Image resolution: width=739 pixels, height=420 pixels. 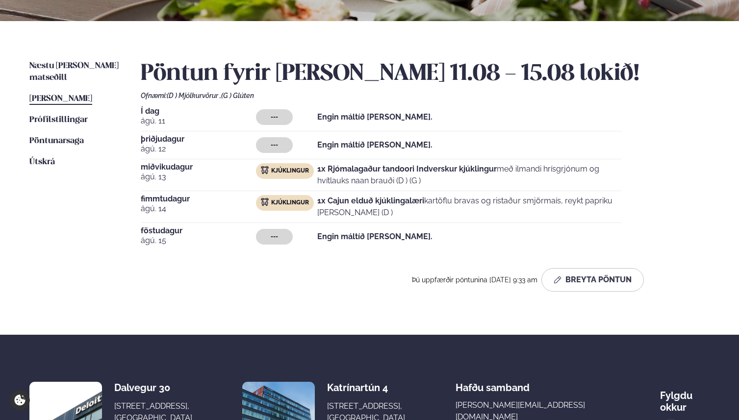 What do you see at coordinates (425, 96) in the screenshot?
I see `div: Ofnæmi:` at bounding box center [425, 96].